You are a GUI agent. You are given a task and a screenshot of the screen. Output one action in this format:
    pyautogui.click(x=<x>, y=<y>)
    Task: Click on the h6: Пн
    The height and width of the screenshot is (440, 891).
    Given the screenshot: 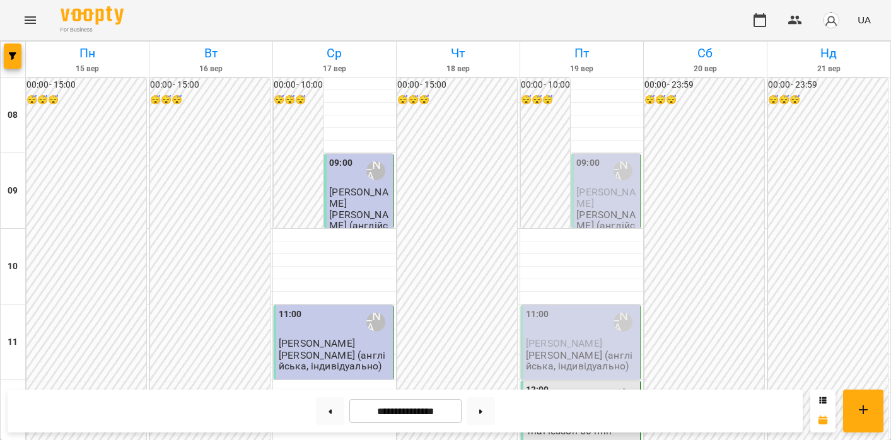 What is the action you would take?
    pyautogui.click(x=87, y=53)
    